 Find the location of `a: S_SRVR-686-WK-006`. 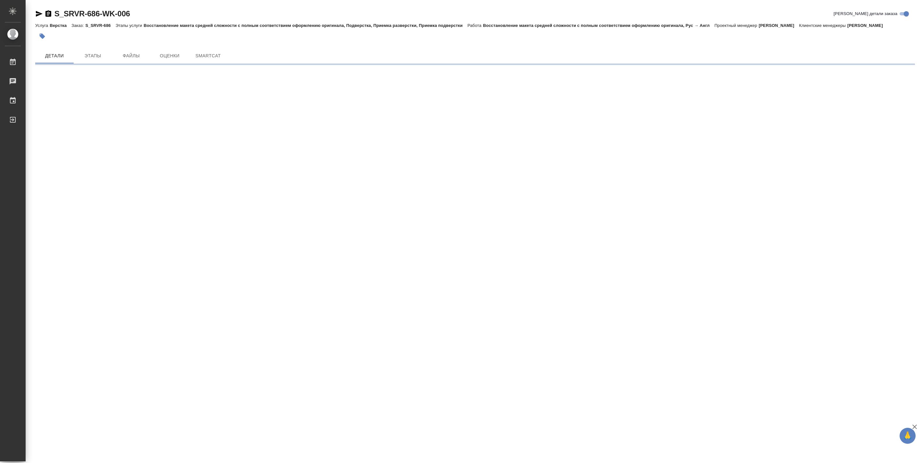

a: S_SRVR-686-WK-006 is located at coordinates (92, 13).